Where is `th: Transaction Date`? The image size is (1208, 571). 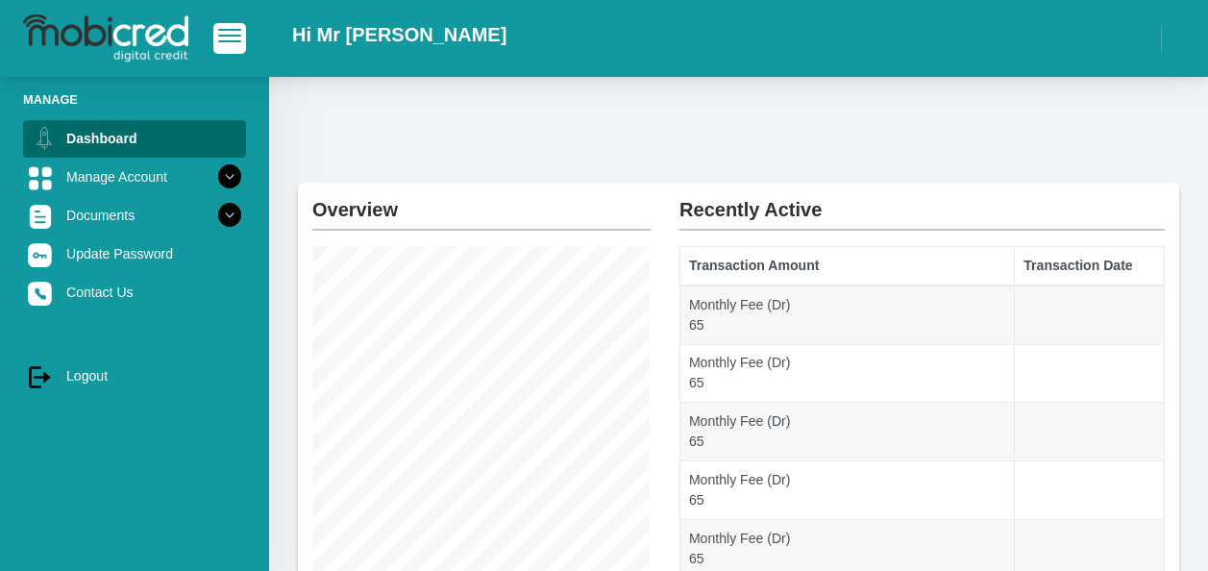 th: Transaction Date is located at coordinates (1090, 266).